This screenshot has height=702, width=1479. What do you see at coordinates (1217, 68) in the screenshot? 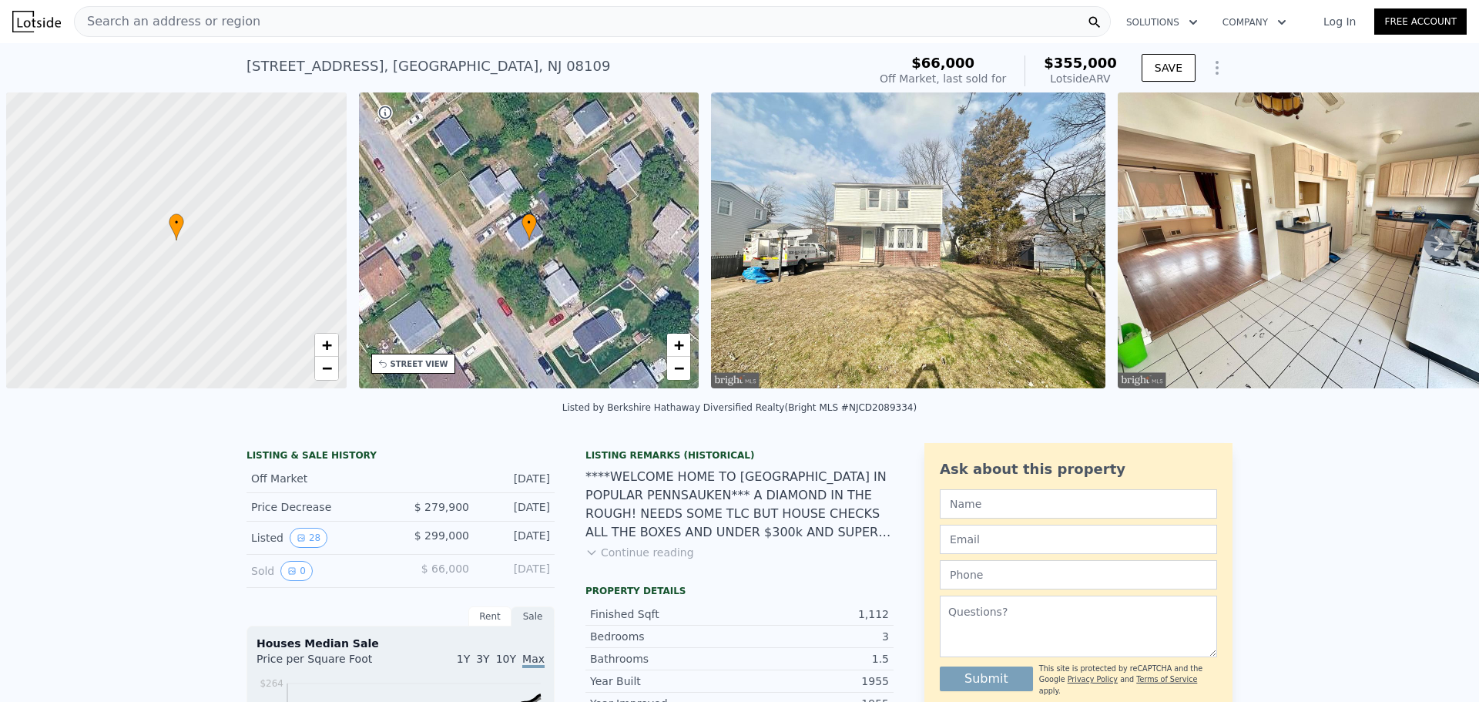
I see `button: Show Options` at bounding box center [1217, 68].